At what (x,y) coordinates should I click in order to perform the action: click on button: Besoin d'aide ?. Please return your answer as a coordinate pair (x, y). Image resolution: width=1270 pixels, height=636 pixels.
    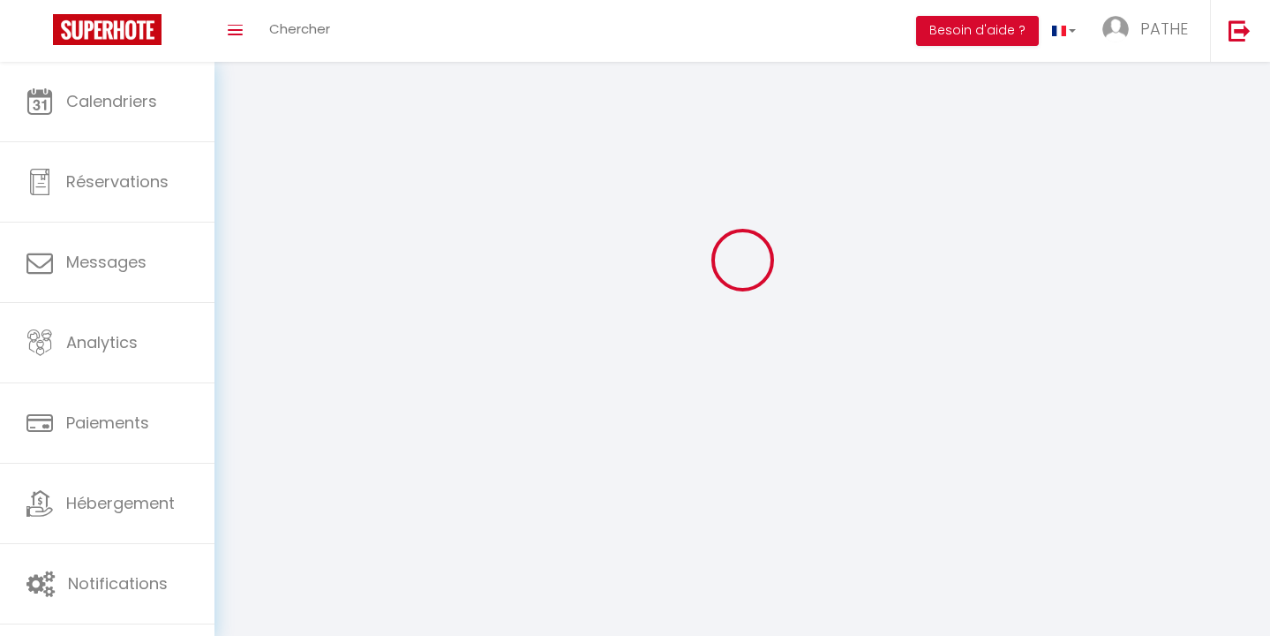
    Looking at the image, I should click on (977, 31).